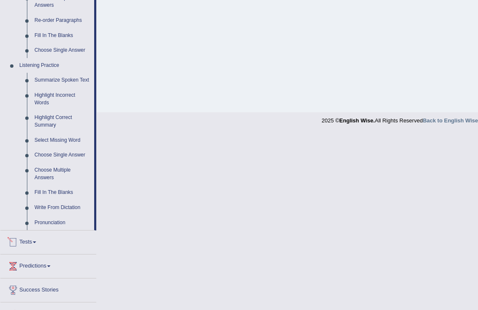 This screenshot has width=478, height=310. What do you see at coordinates (62, 121) in the screenshot?
I see `a: Highlight Correct Summary` at bounding box center [62, 121].